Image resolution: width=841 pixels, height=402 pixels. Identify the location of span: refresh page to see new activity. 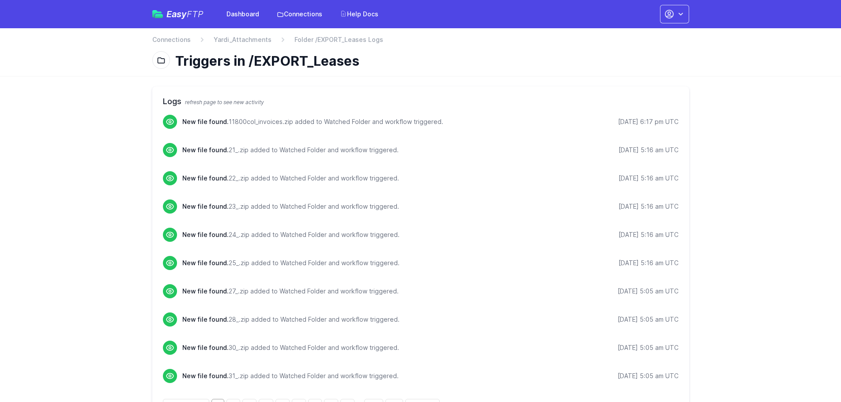
(224, 102).